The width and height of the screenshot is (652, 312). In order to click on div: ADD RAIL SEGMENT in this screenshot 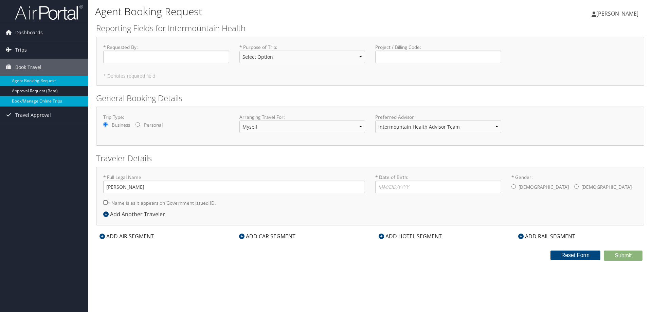, I will do `click(546, 236)`.